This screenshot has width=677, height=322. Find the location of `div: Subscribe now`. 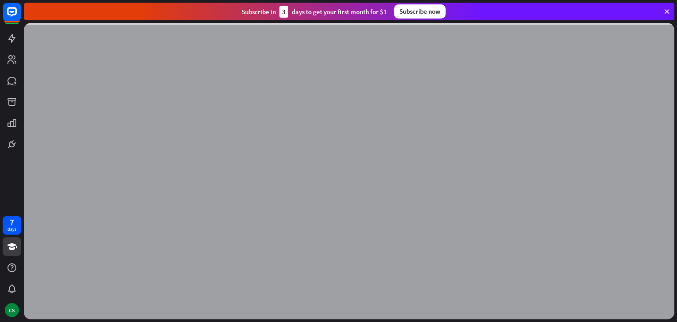

div: Subscribe now is located at coordinates (420, 11).